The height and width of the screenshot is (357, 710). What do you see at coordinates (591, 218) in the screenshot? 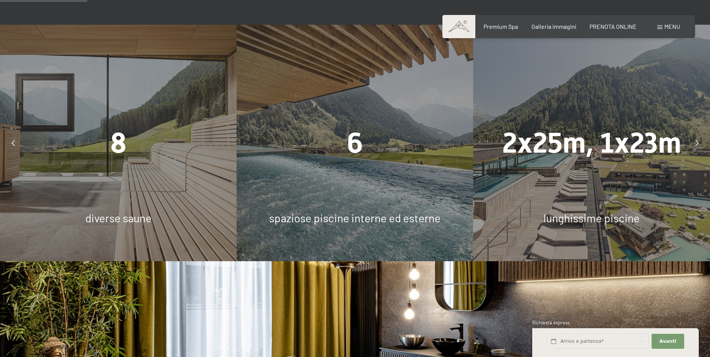
I see `span: lunghissime piscine` at bounding box center [591, 218].